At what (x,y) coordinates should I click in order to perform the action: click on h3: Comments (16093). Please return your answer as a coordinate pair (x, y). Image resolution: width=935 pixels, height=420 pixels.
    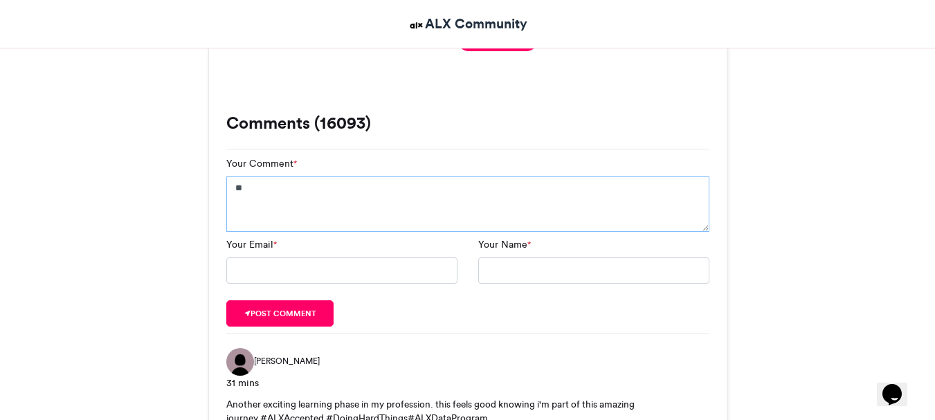
    Looking at the image, I should click on (468, 123).